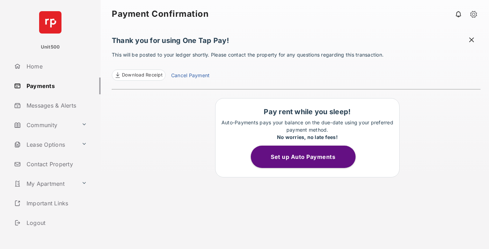 This screenshot has height=249, width=489. I want to click on button: Set up Auto Payments, so click(303, 157).